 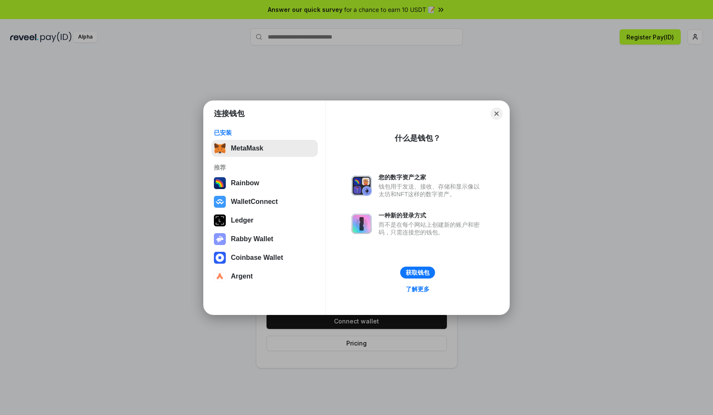 I want to click on img: svg+xml,%3Csvg%20xmlns%3D%22http%3A%2F%2Fwww.w3.org%2F2000%2Fsvg%22%20width%3D%2228%22%20height%3..., so click(x=220, y=221).